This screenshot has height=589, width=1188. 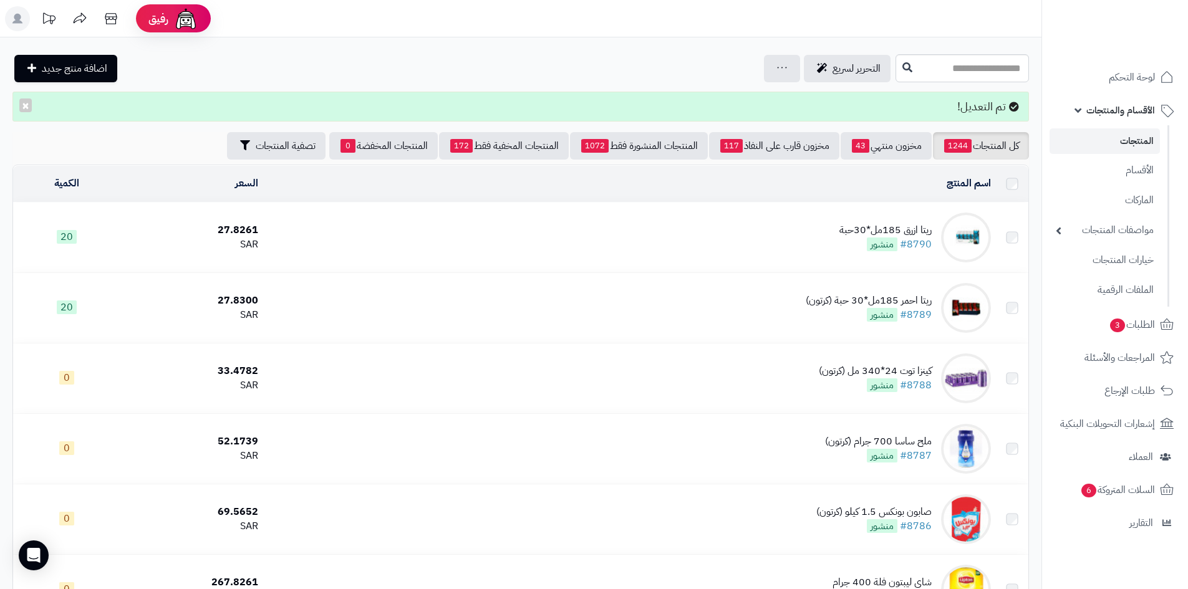 What do you see at coordinates (1115, 523) in the screenshot?
I see `a: التقارير` at bounding box center [1115, 523].